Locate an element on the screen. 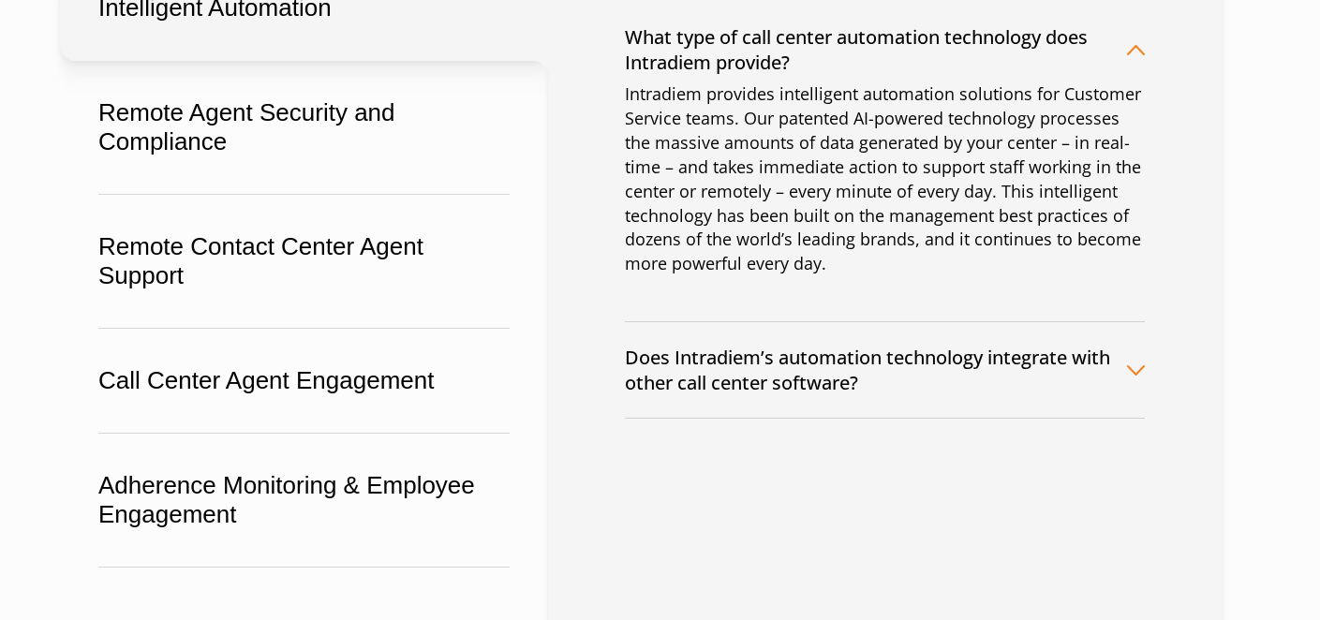 The height and width of the screenshot is (620, 1320). button: Remote Contact Center Agent Support is located at coordinates (303, 261).